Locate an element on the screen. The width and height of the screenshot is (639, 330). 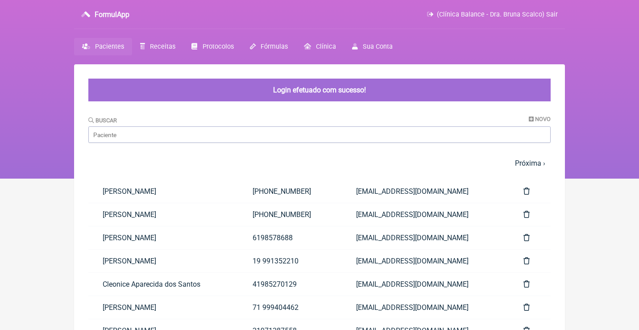
nav: pager is located at coordinates (319, 163).